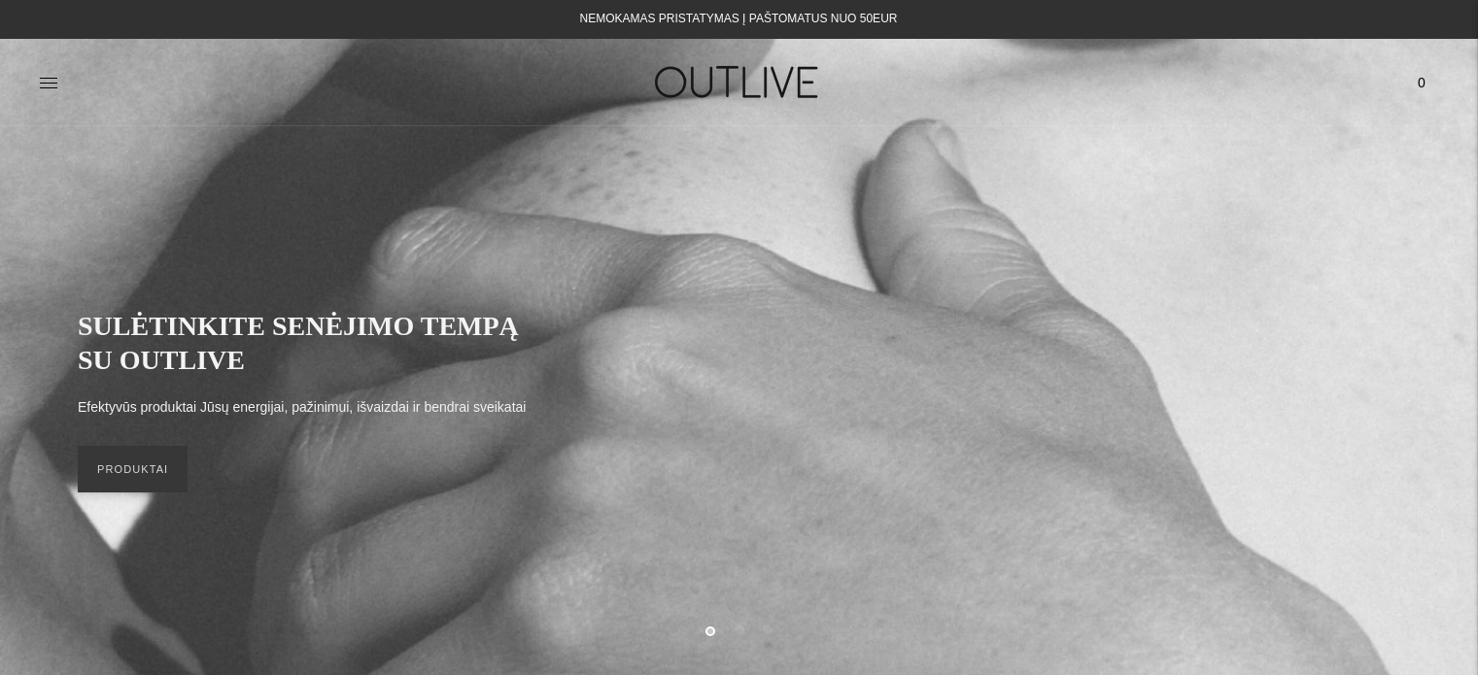  I want to click on a: 0, so click(1422, 83).